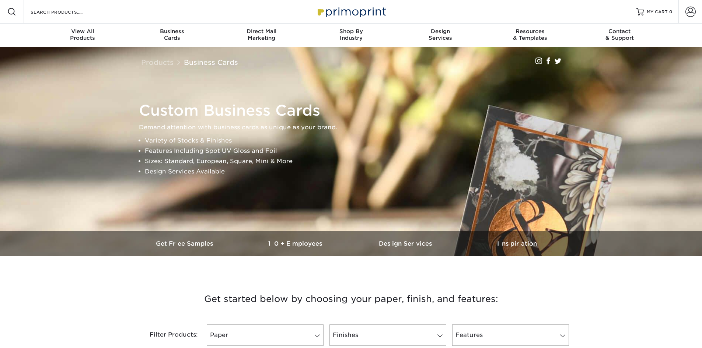 Image resolution: width=702 pixels, height=348 pixels. I want to click on img: Primoprint, so click(351, 11).